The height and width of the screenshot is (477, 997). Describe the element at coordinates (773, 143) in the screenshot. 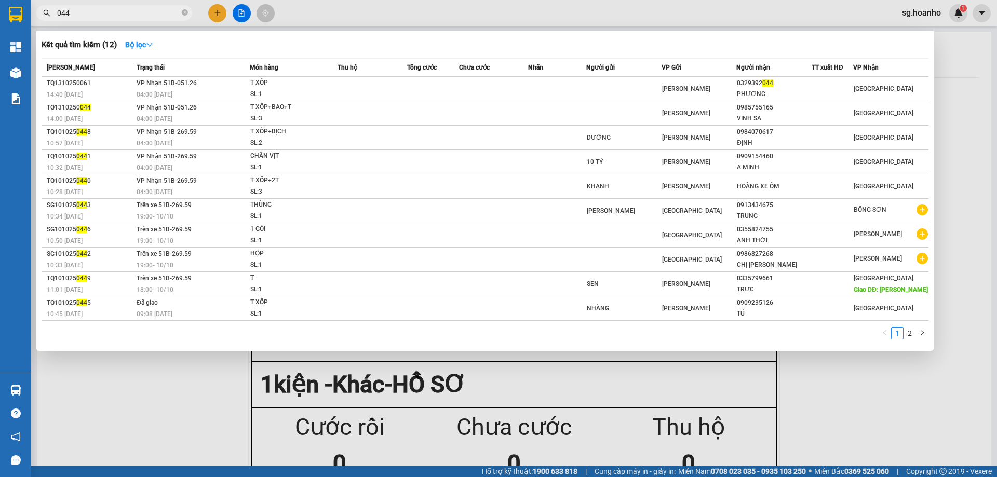

I see `div: ĐỊNH` at that location.